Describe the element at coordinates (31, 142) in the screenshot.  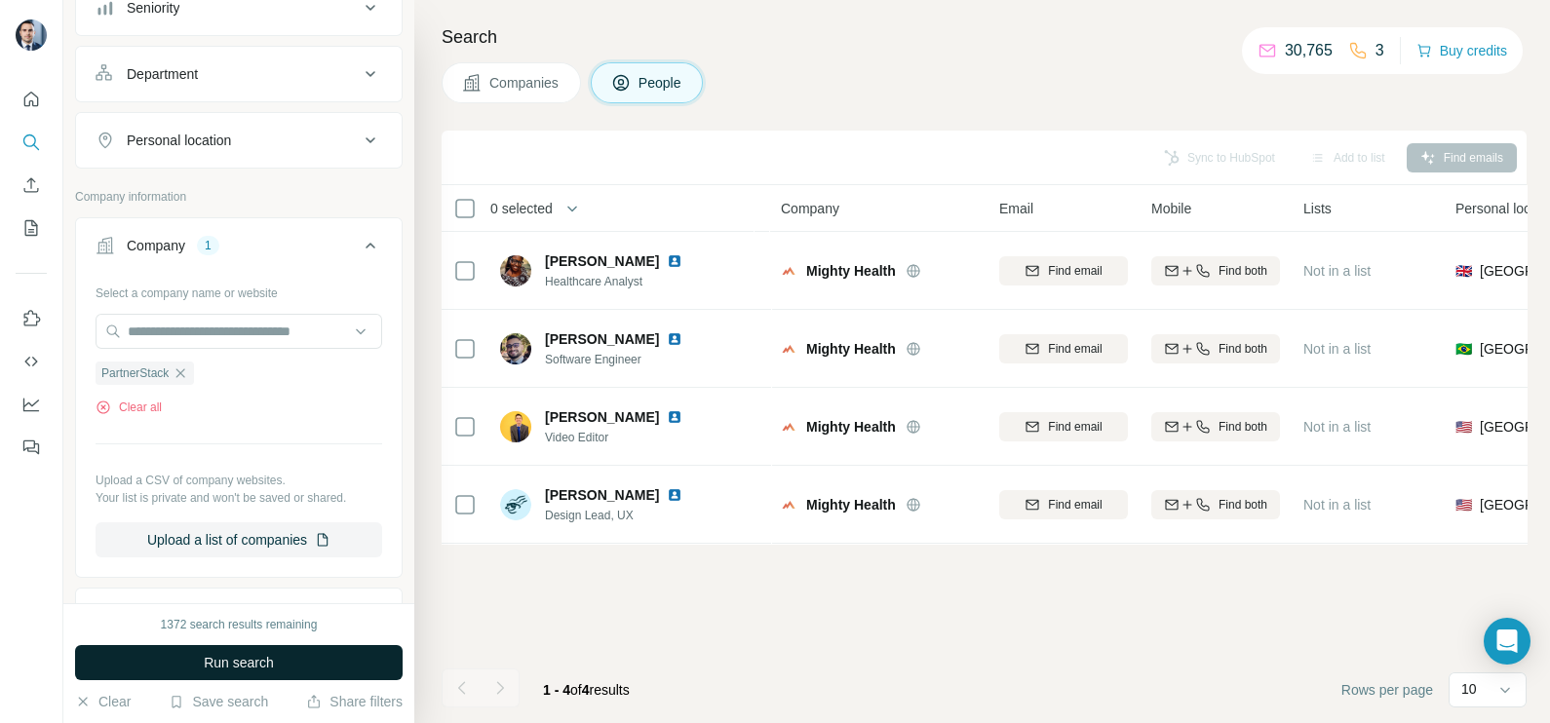
I see `button: Search` at that location.